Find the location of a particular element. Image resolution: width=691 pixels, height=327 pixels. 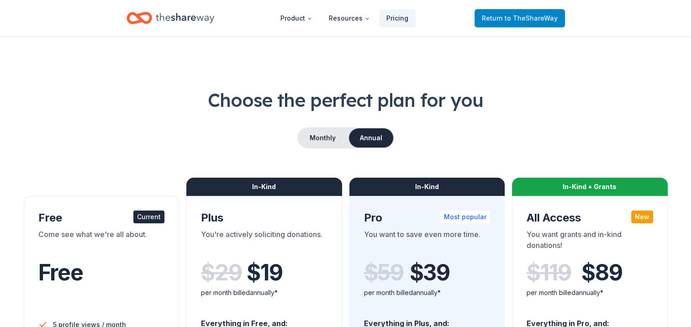

div: Current is located at coordinates (149, 217).